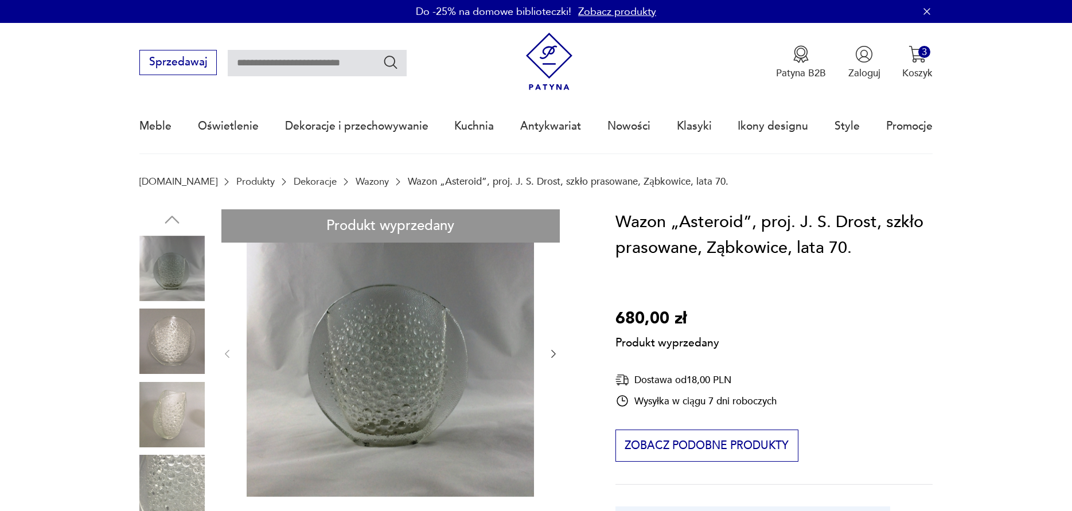 This screenshot has width=1072, height=511. What do you see at coordinates (924, 52) in the screenshot?
I see `div: 3` at bounding box center [924, 52].